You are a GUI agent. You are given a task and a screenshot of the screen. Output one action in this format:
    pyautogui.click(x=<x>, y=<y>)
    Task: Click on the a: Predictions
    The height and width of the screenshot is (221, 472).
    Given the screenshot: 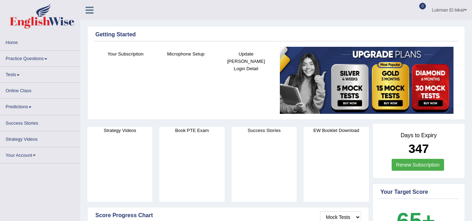 What is the action you would take?
    pyautogui.click(x=40, y=105)
    